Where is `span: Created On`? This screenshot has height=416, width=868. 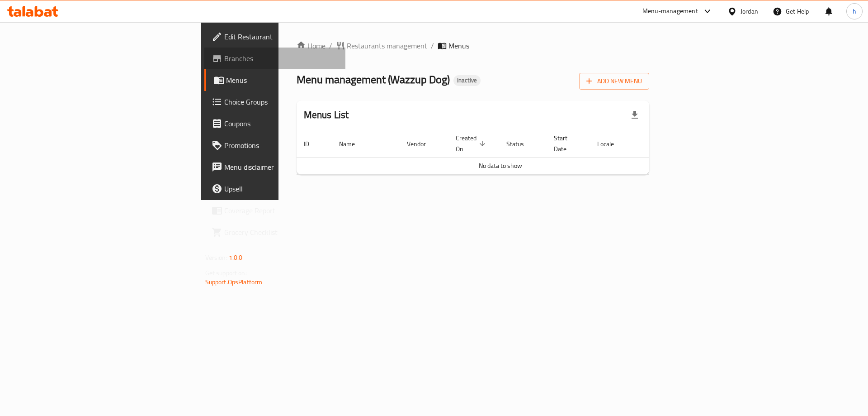
span: Created On is located at coordinates (472, 143).